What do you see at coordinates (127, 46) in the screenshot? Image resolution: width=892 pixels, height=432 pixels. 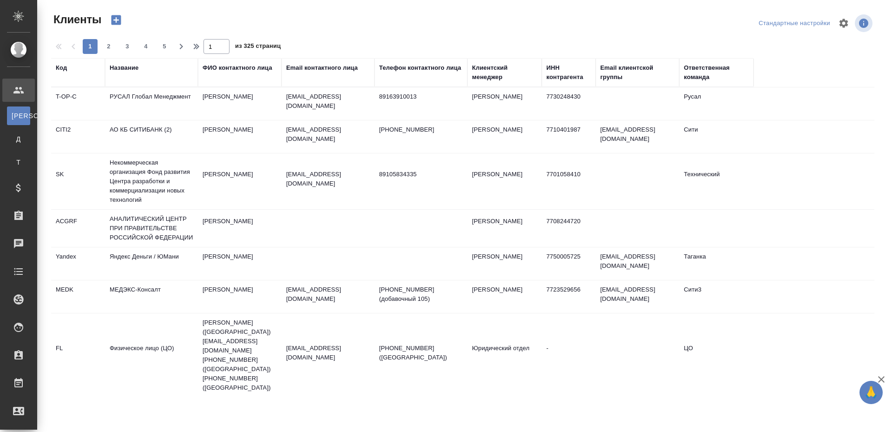 I see `span: 3` at bounding box center [127, 46].